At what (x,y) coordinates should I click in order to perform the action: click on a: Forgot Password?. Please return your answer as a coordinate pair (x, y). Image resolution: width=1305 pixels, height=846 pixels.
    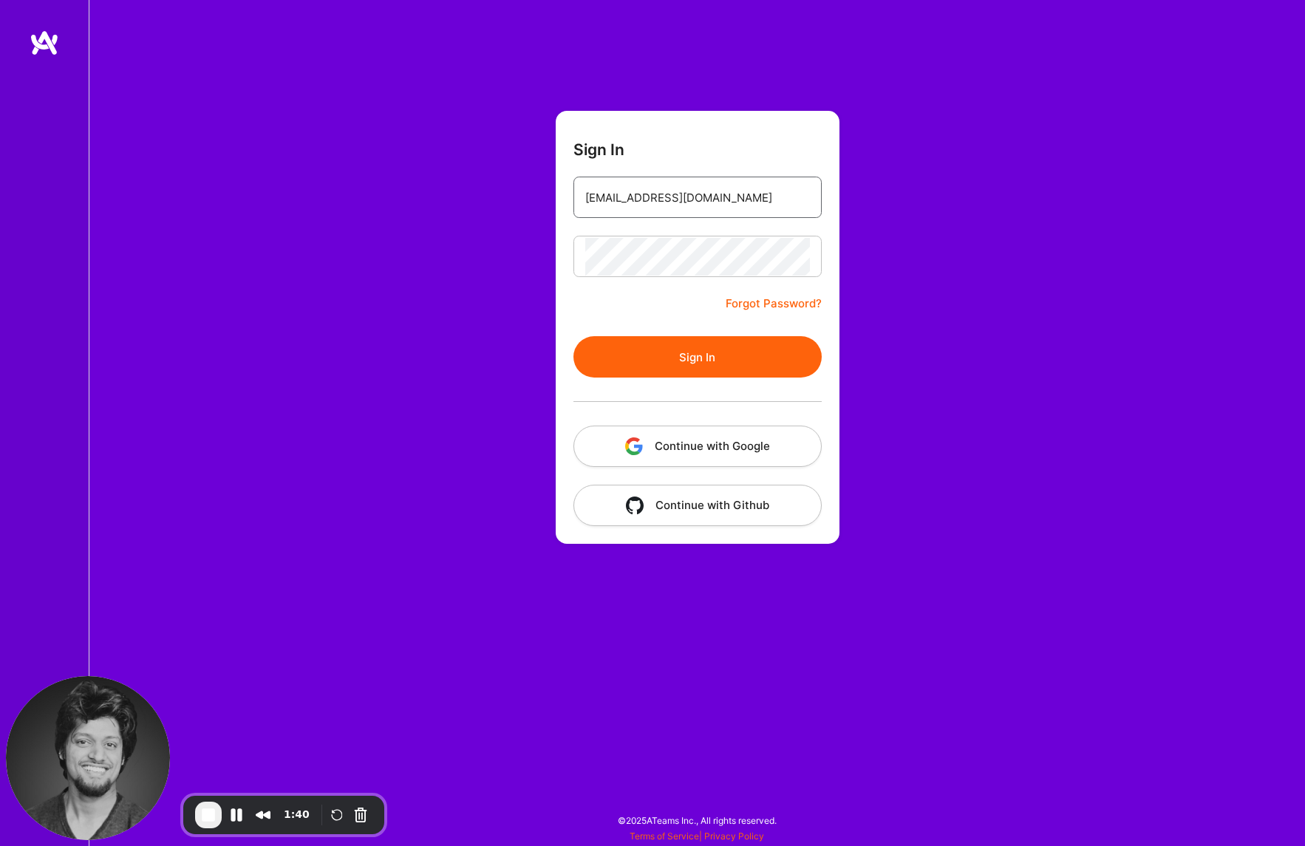
    Looking at the image, I should click on (774, 304).